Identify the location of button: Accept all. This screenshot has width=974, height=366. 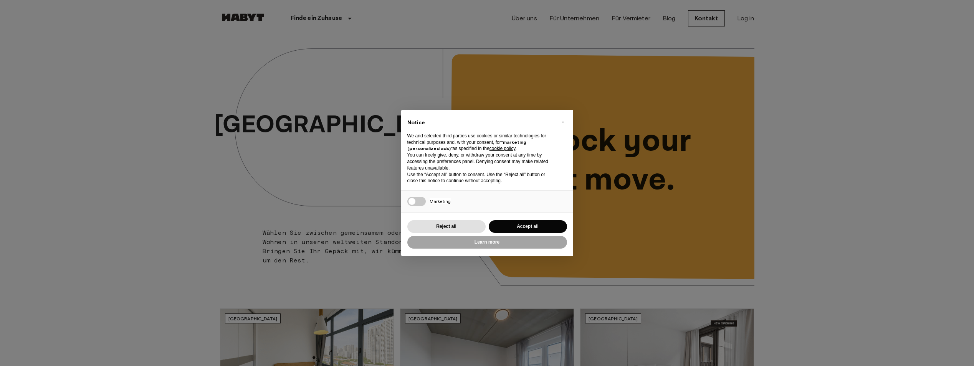
(528, 227).